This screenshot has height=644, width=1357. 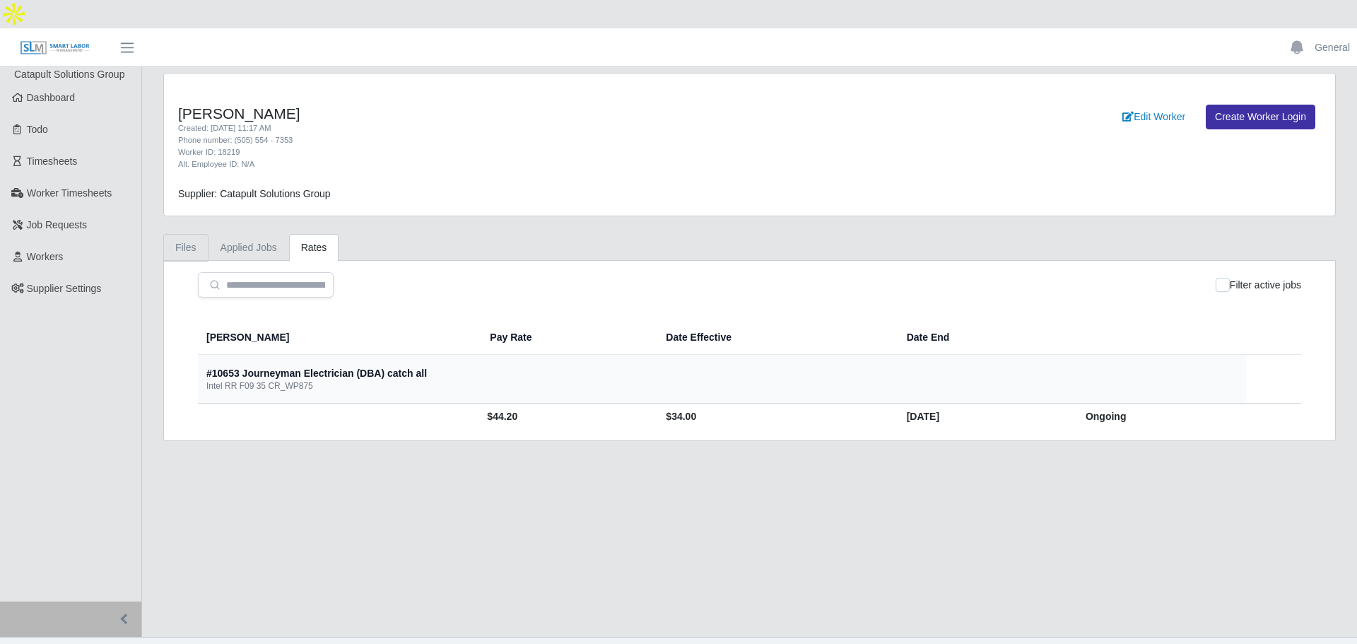 What do you see at coordinates (69, 74) in the screenshot?
I see `span: Catapult Solutions Group` at bounding box center [69, 74].